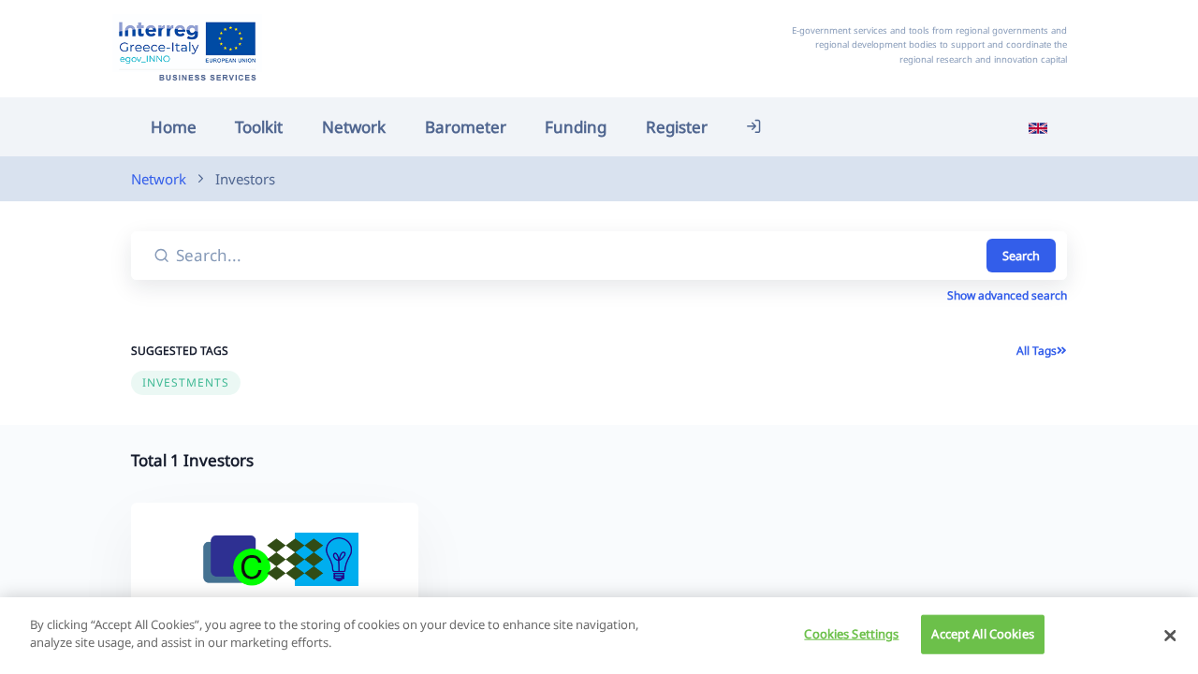  I want to click on a: Home, so click(173, 126).